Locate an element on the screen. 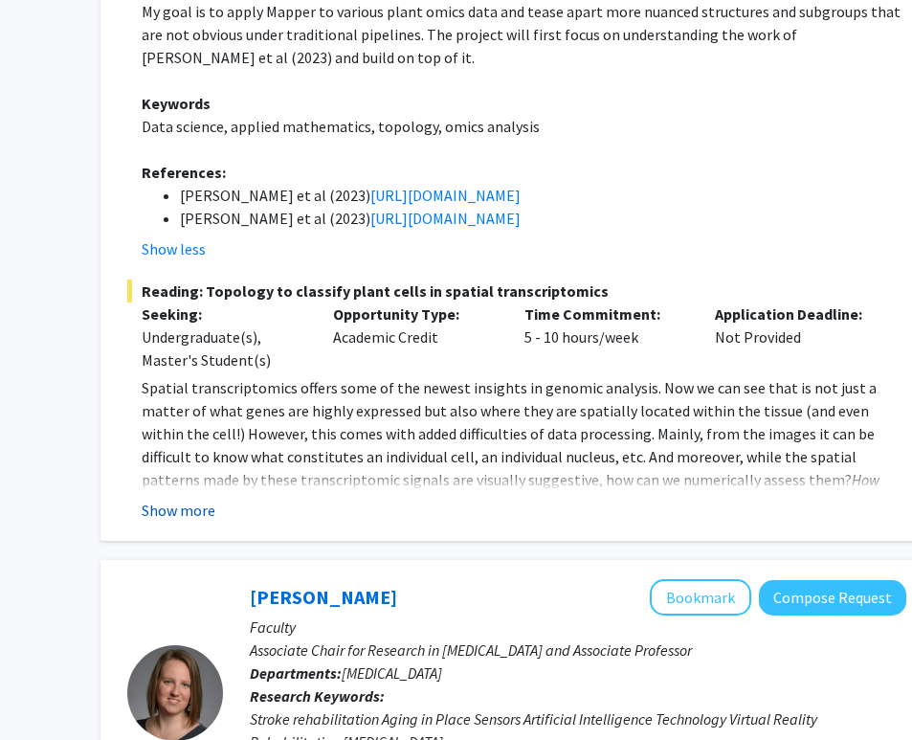 This screenshot has width=912, height=740. button: Add Rachel Wolpert to Bookmarks is located at coordinates (700, 597).